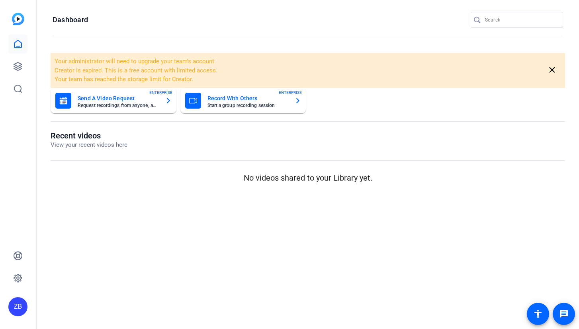 Image resolution: width=579 pixels, height=329 pixels. I want to click on mat-card-subtitle: Request recordings from anyone, anywhere, so click(118, 106).